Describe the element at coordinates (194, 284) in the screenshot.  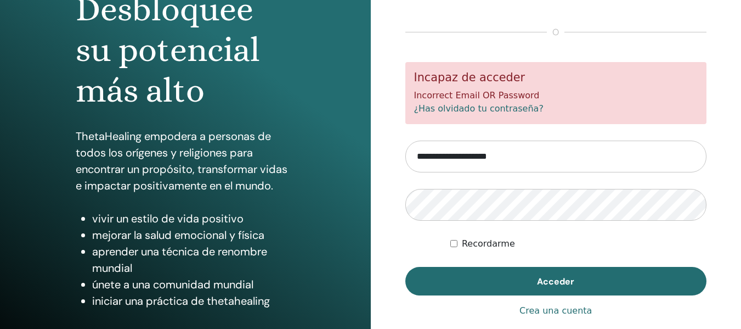
I see `li: únete a una comunidad mundial` at that location.